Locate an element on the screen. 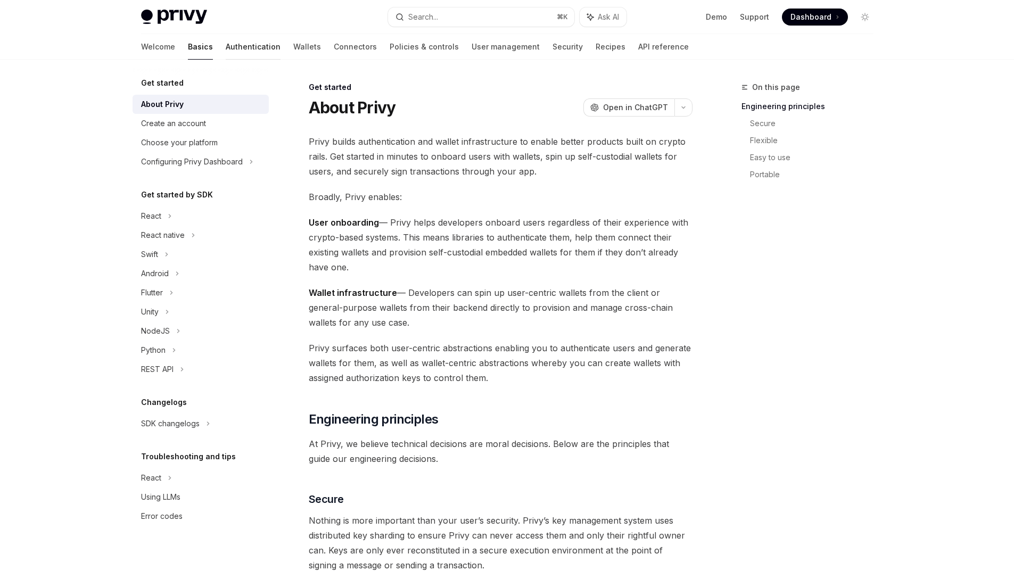  h5: Get started is located at coordinates (162, 83).